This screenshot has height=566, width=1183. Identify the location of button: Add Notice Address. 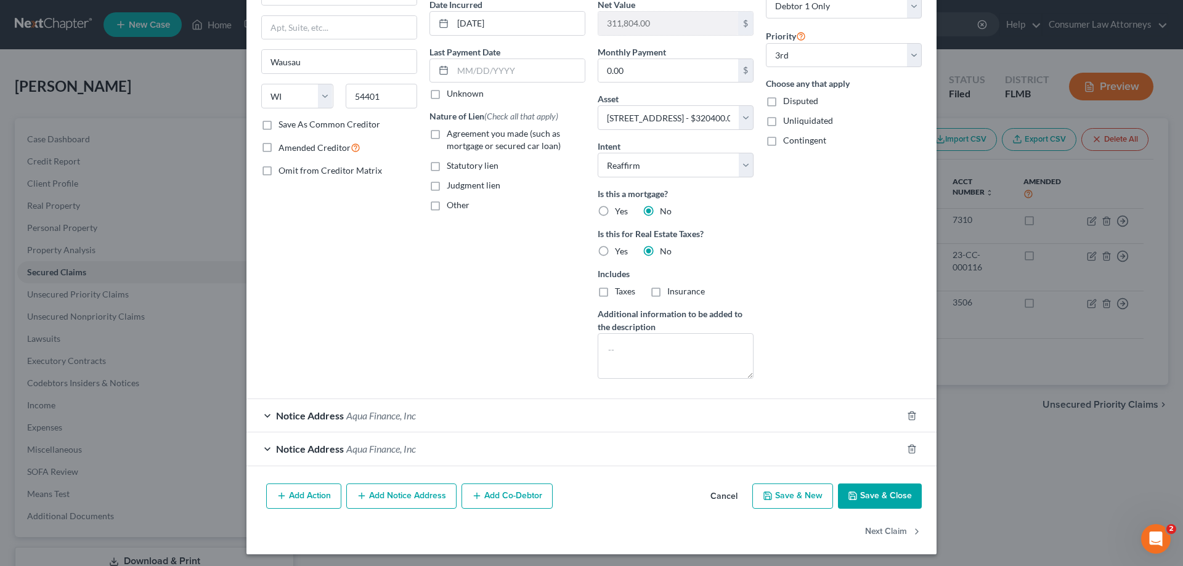
(401, 497).